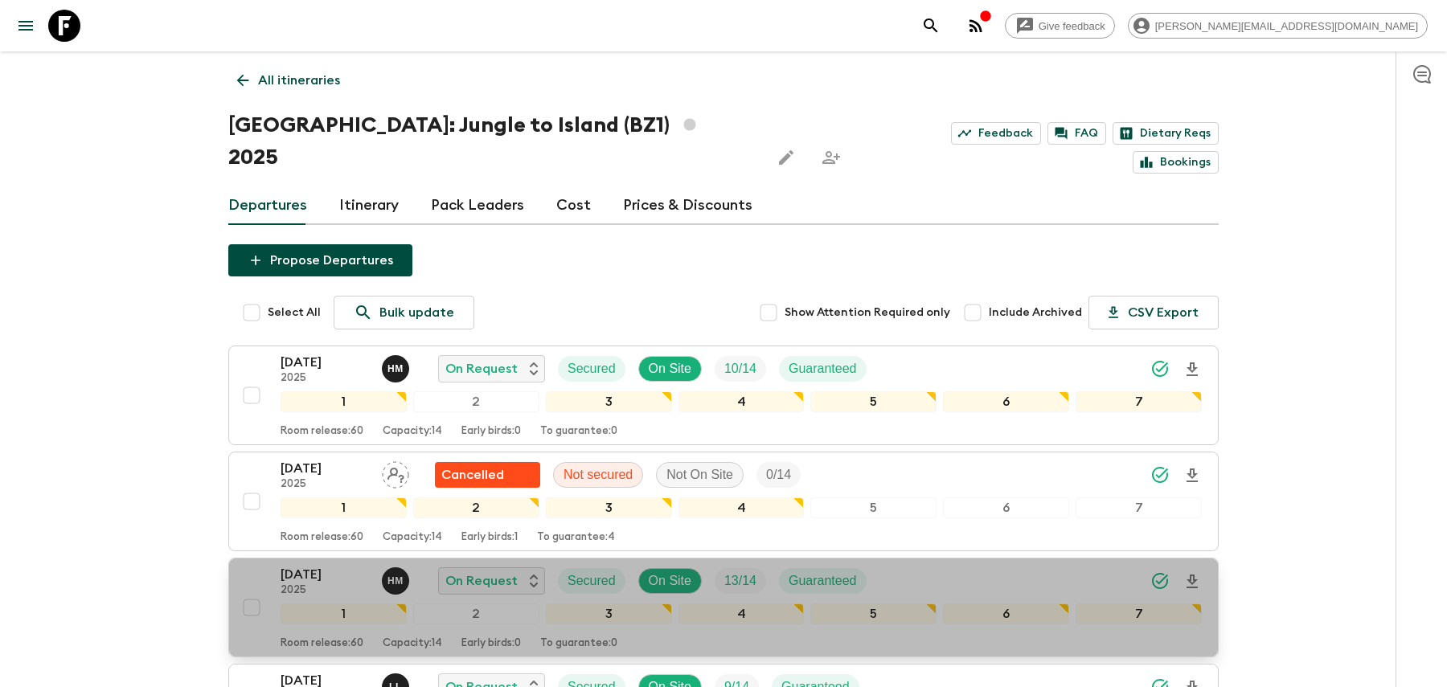  I want to click on p: Bulk update, so click(416, 313).